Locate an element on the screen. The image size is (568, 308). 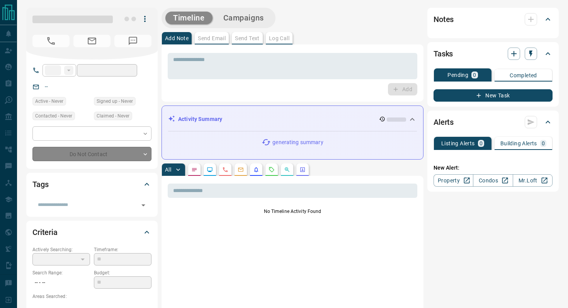
p: Building Alerts is located at coordinates (518, 143).